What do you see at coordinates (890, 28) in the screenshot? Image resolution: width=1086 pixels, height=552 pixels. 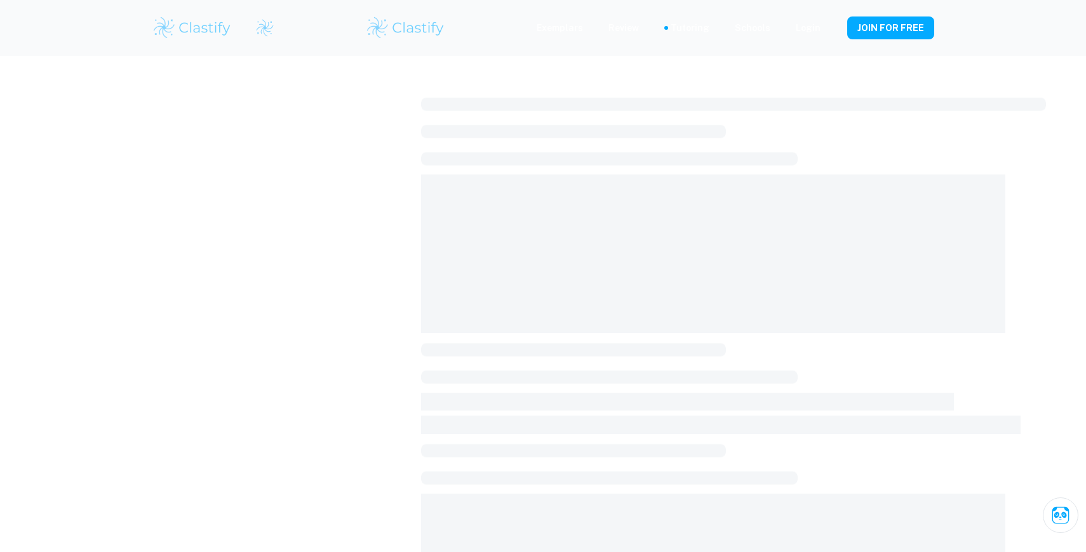 I see `a: JOIN FOR FREE` at bounding box center [890, 28].